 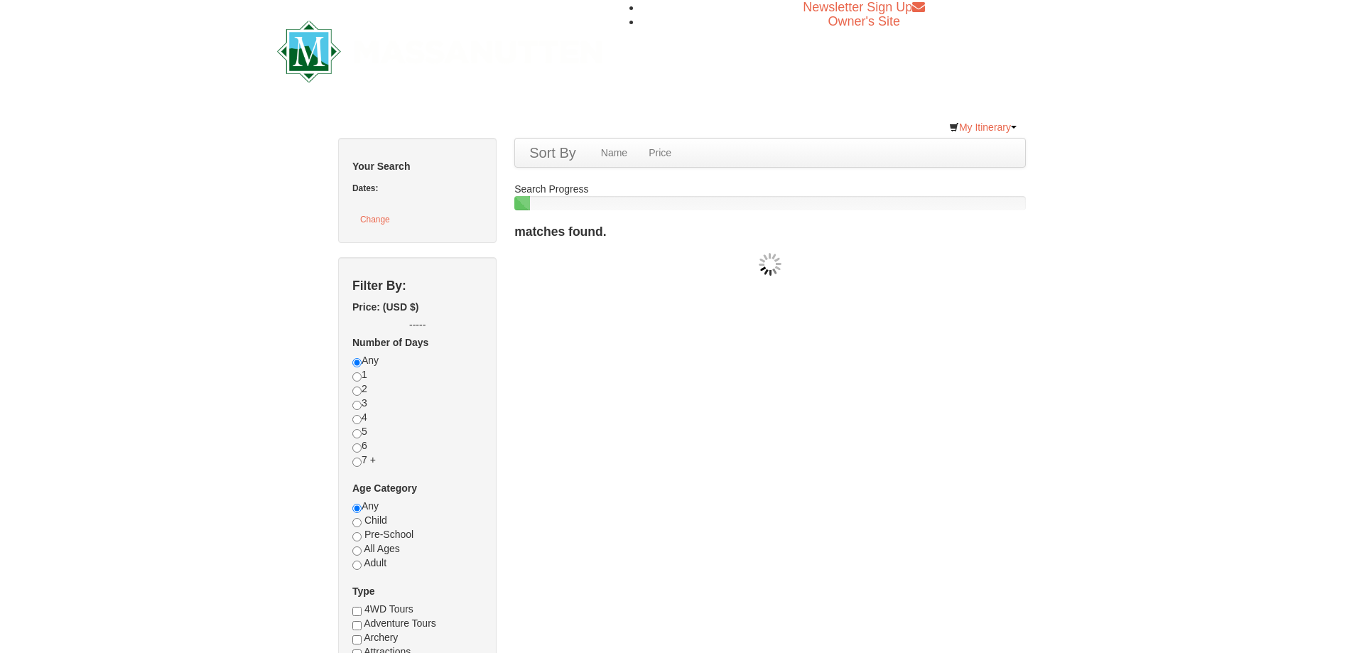 I want to click on span: Owner's Site, so click(x=864, y=21).